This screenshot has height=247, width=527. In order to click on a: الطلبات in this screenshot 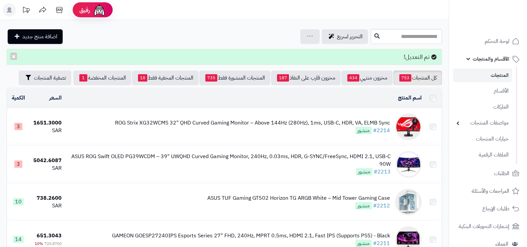, I will do `click(488, 174)`.